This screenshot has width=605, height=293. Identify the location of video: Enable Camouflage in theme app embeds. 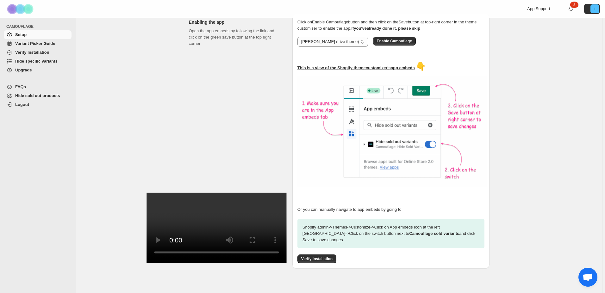
(216, 228).